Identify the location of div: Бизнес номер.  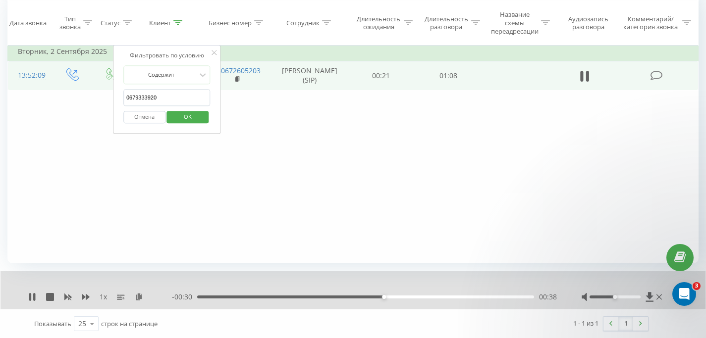
(230, 23).